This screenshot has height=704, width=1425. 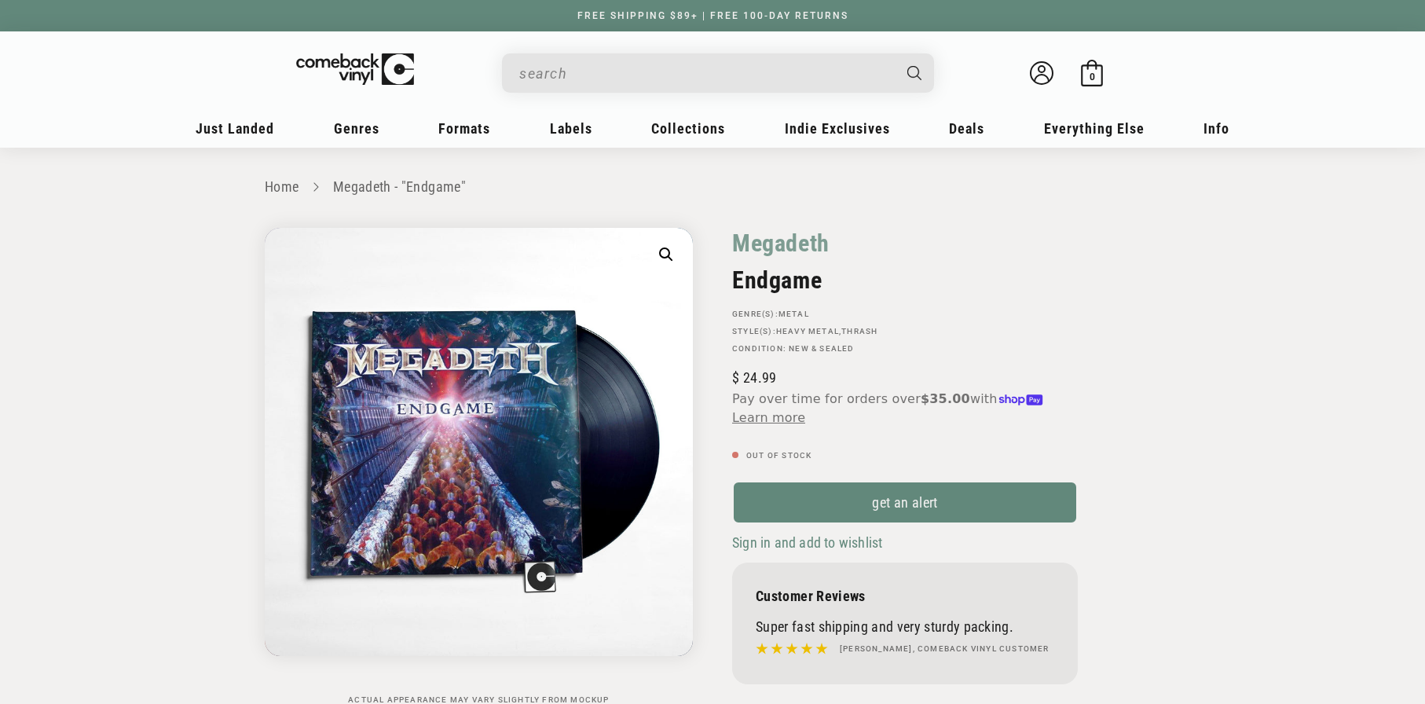 What do you see at coordinates (837, 128) in the screenshot?
I see `span: Indie Exclusives` at bounding box center [837, 128].